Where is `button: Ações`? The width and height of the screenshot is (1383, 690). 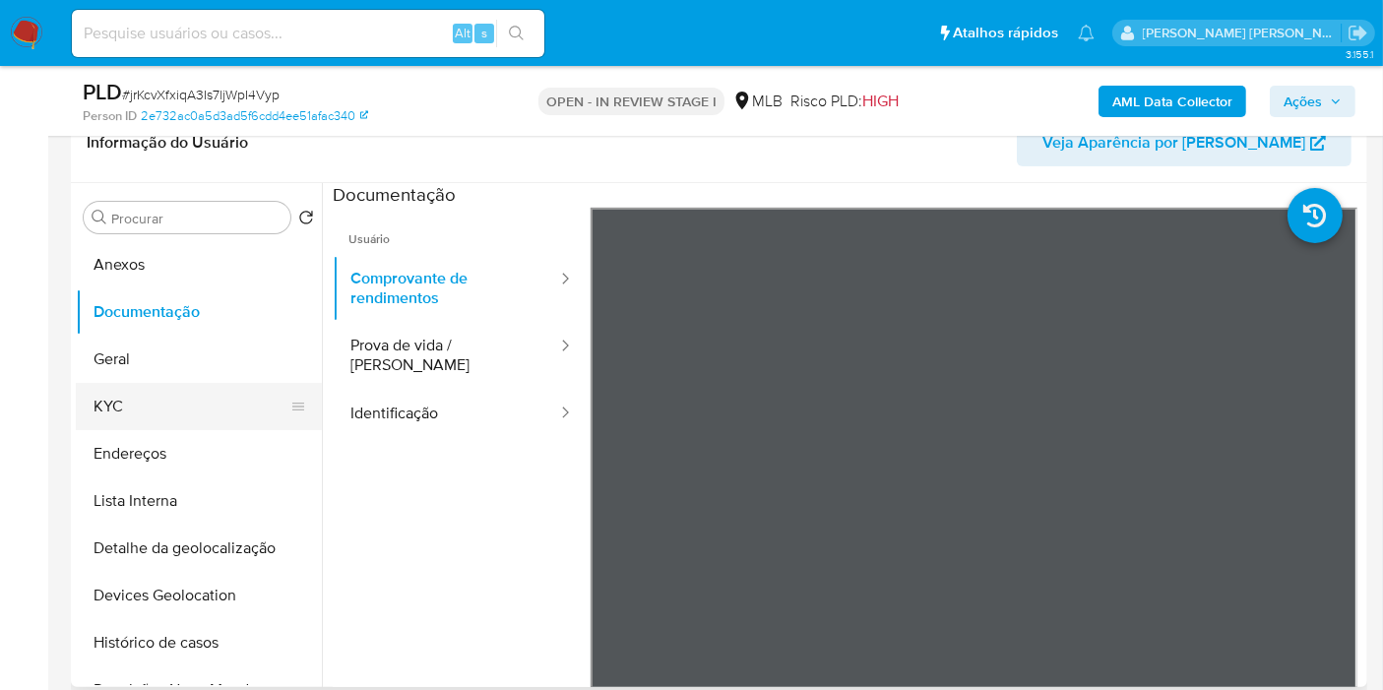 button: Ações is located at coordinates (1313, 101).